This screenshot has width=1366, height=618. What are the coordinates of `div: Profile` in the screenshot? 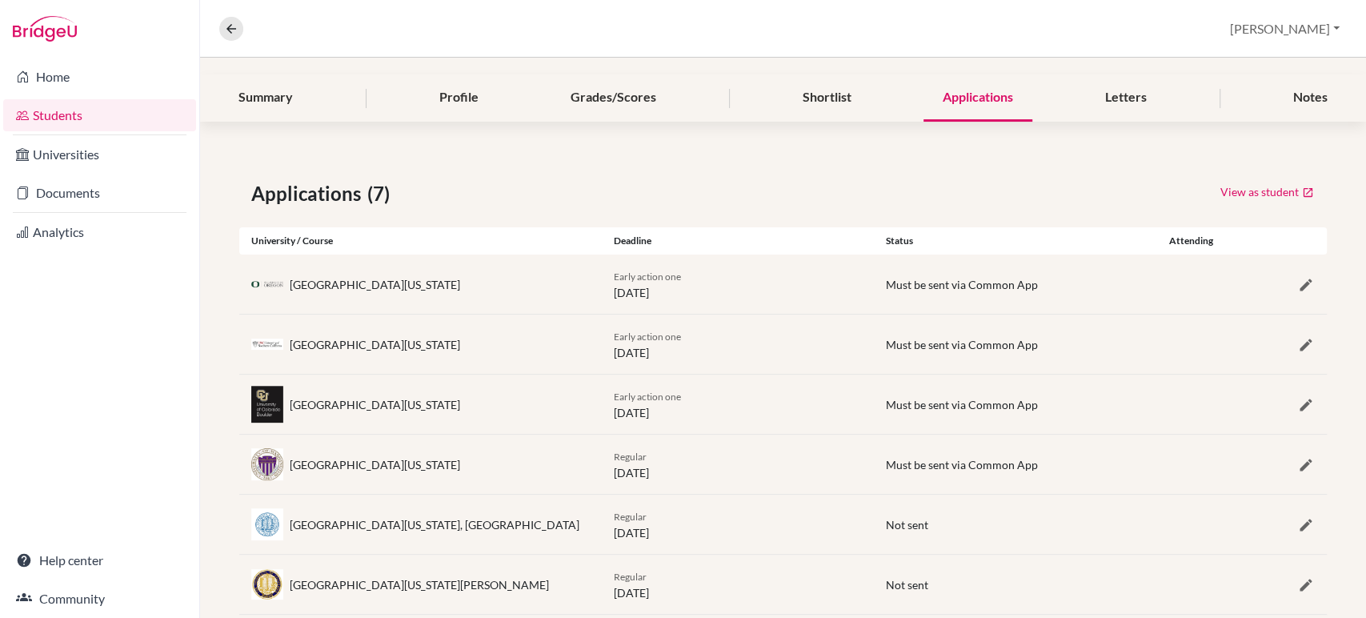 It's located at (459, 98).